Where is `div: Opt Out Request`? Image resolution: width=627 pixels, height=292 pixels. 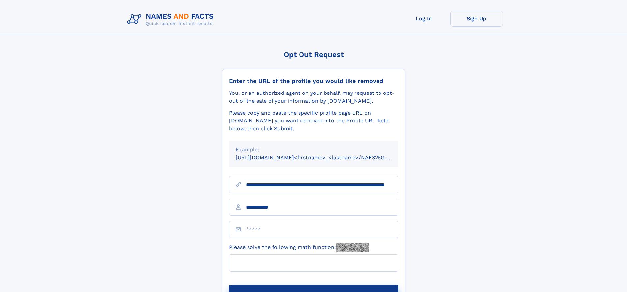
div: Opt Out Request is located at coordinates (313, 54).